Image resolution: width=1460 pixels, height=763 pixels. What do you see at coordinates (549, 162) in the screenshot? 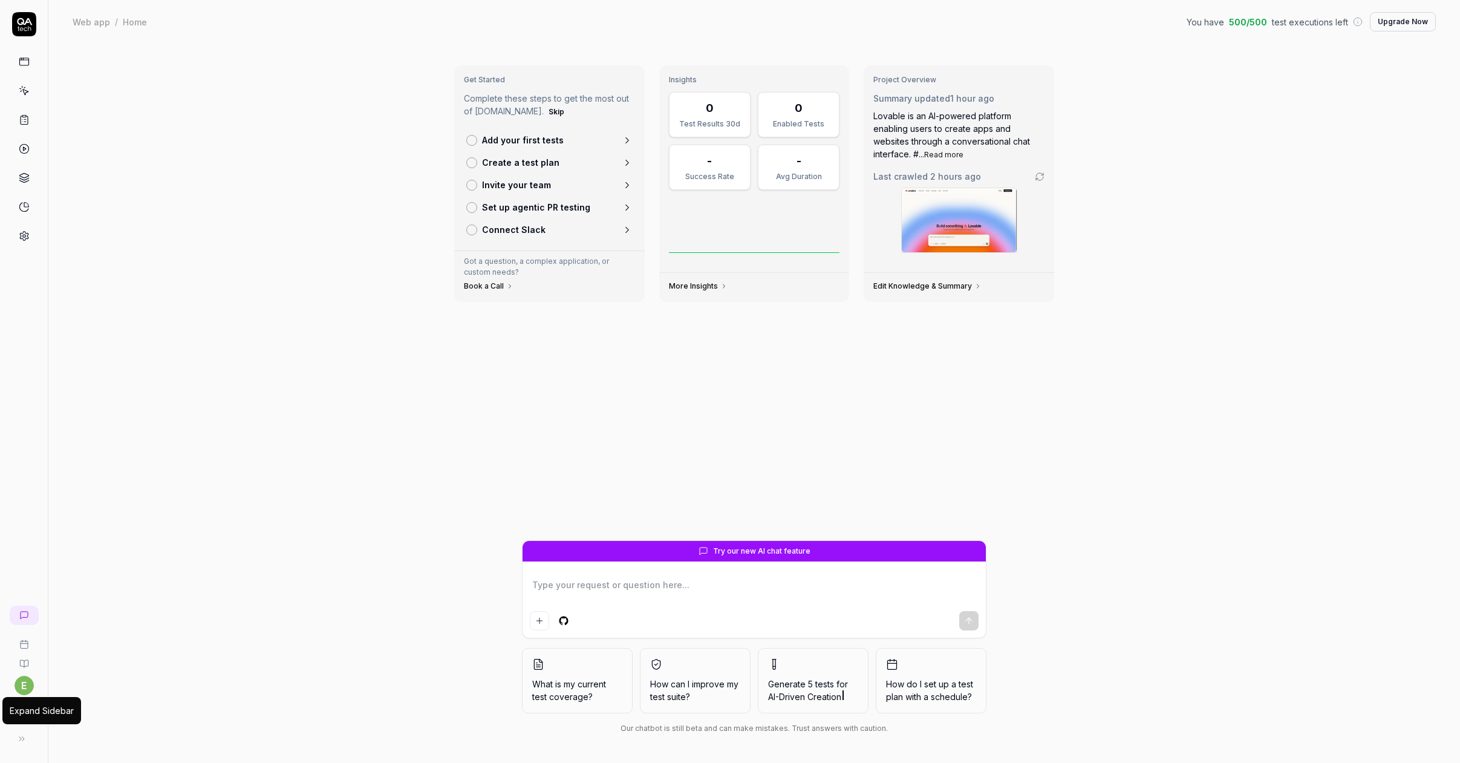
I see `a: Create a test plan` at bounding box center [549, 162].